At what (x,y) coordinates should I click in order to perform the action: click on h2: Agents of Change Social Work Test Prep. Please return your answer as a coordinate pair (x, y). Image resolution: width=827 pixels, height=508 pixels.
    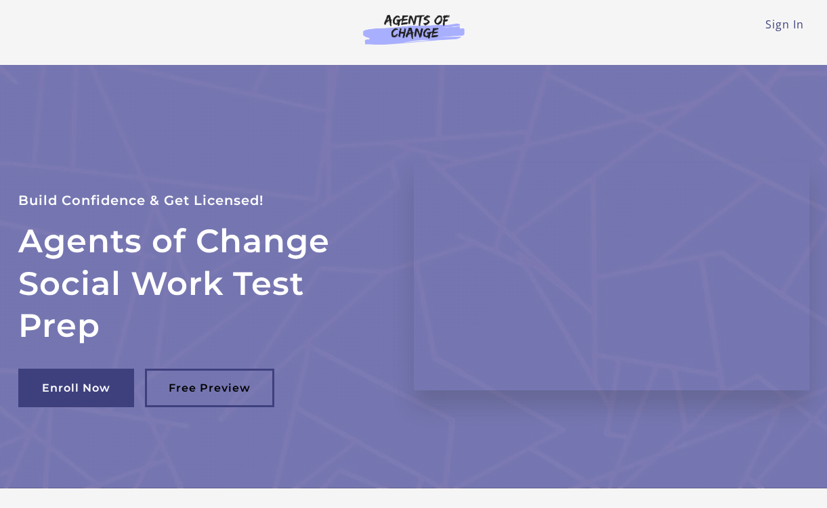
    Looking at the image, I should click on (200, 283).